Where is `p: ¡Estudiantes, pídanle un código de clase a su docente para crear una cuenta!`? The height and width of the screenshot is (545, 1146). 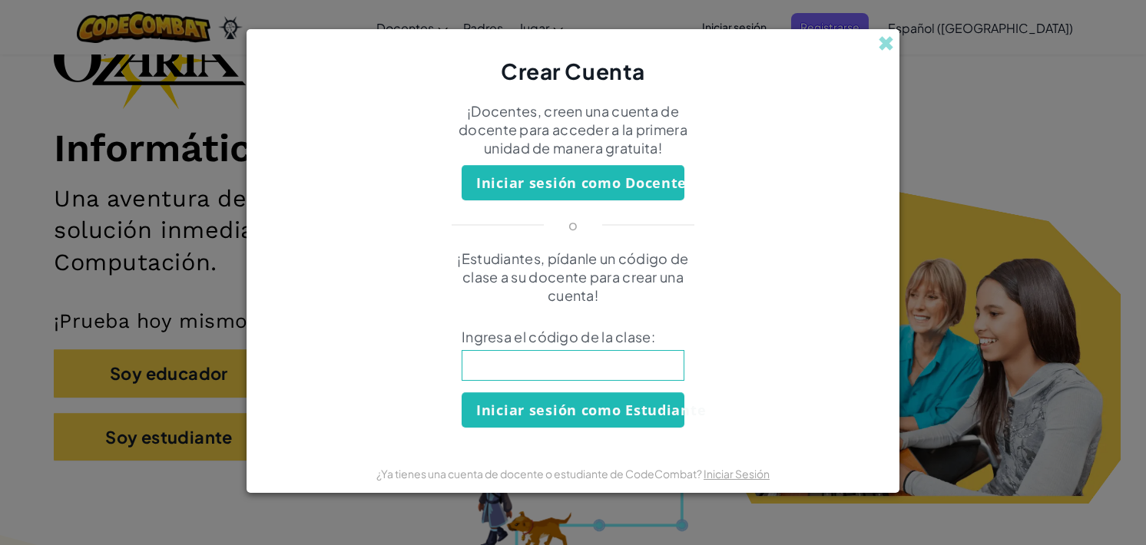 p: ¡Estudiantes, pídanle un código de clase a su docente para crear una cuenta! is located at coordinates (573, 277).